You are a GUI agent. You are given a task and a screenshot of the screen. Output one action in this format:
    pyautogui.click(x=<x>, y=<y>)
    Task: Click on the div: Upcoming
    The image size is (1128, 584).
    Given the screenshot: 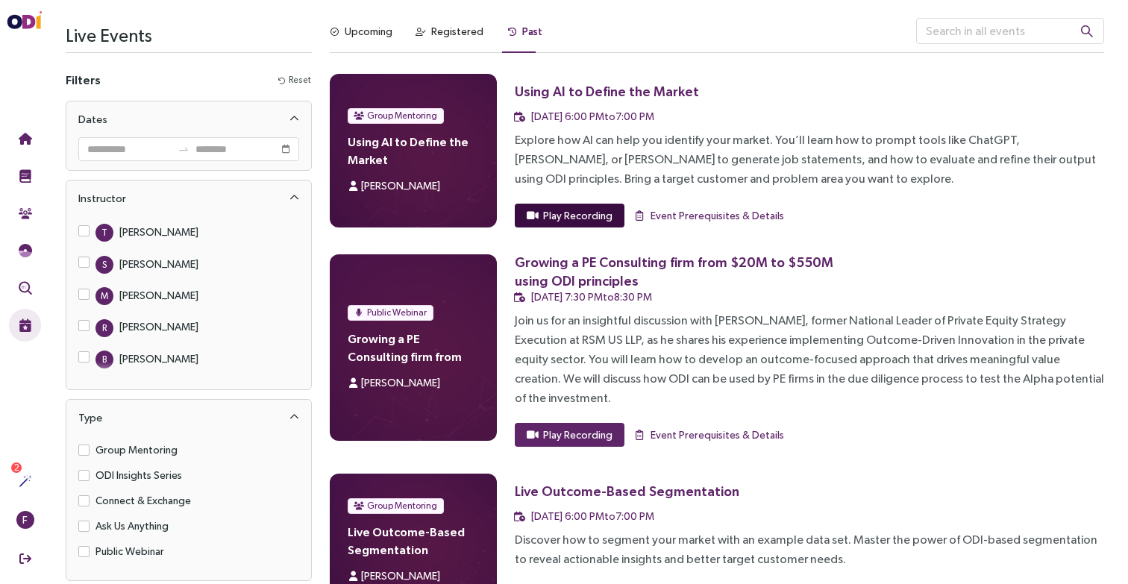 What is the action you would take?
    pyautogui.click(x=369, y=31)
    